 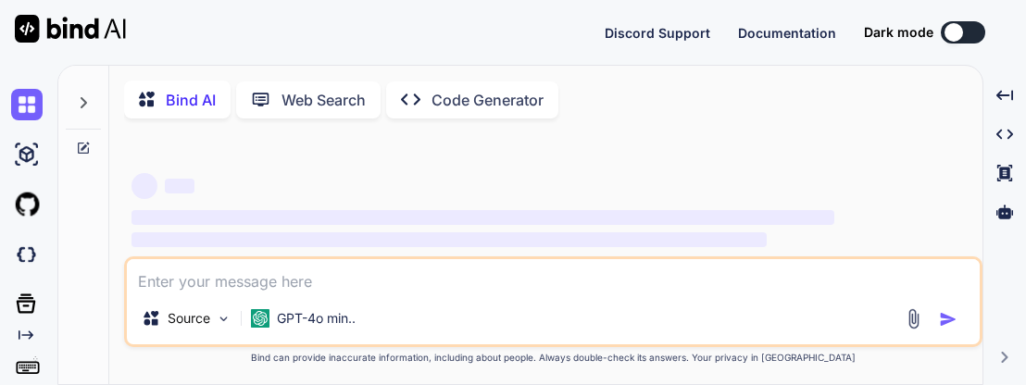 I want to click on img: attachment, so click(x=913, y=318).